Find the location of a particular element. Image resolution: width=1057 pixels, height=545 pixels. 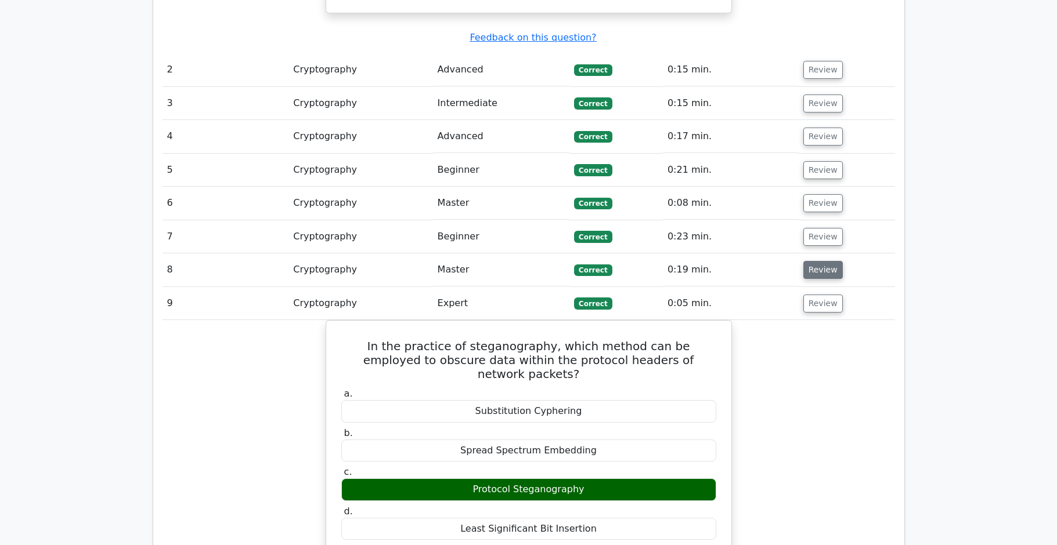

div: Least Significant Bit Insertion is located at coordinates (529, 529).